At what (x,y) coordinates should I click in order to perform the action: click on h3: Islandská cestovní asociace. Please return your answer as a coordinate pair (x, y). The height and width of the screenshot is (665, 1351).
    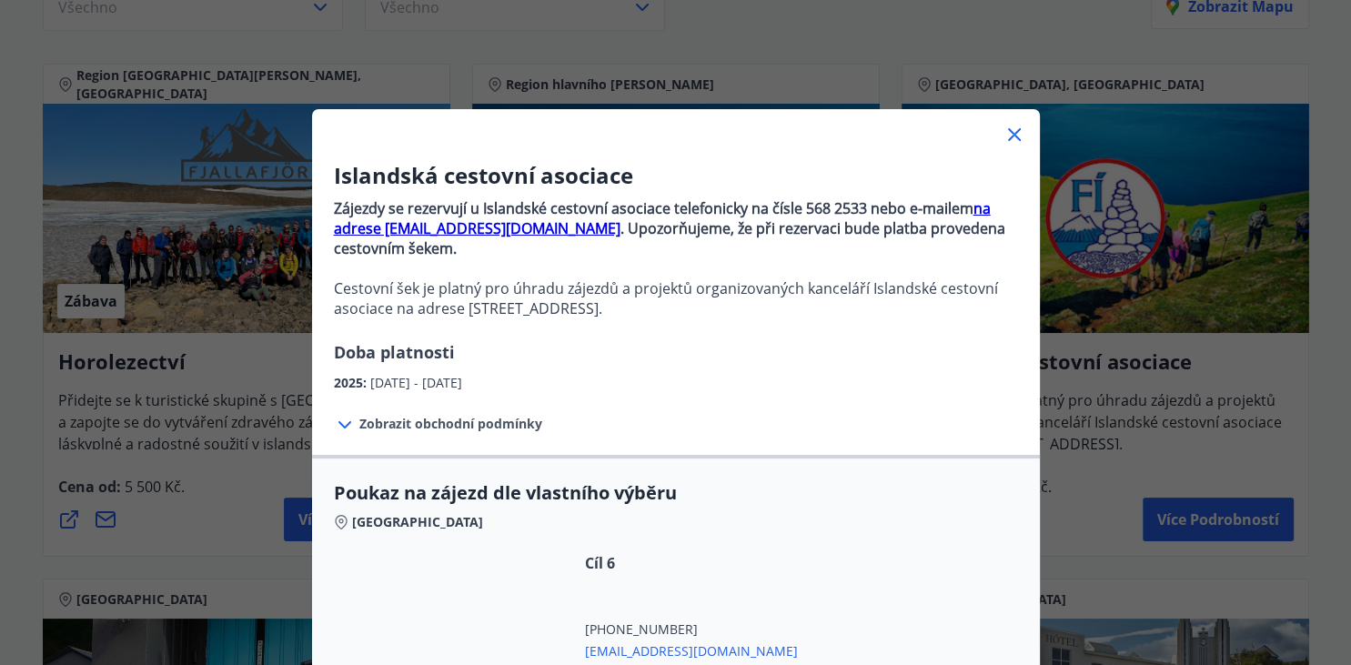
    Looking at the image, I should click on (676, 176).